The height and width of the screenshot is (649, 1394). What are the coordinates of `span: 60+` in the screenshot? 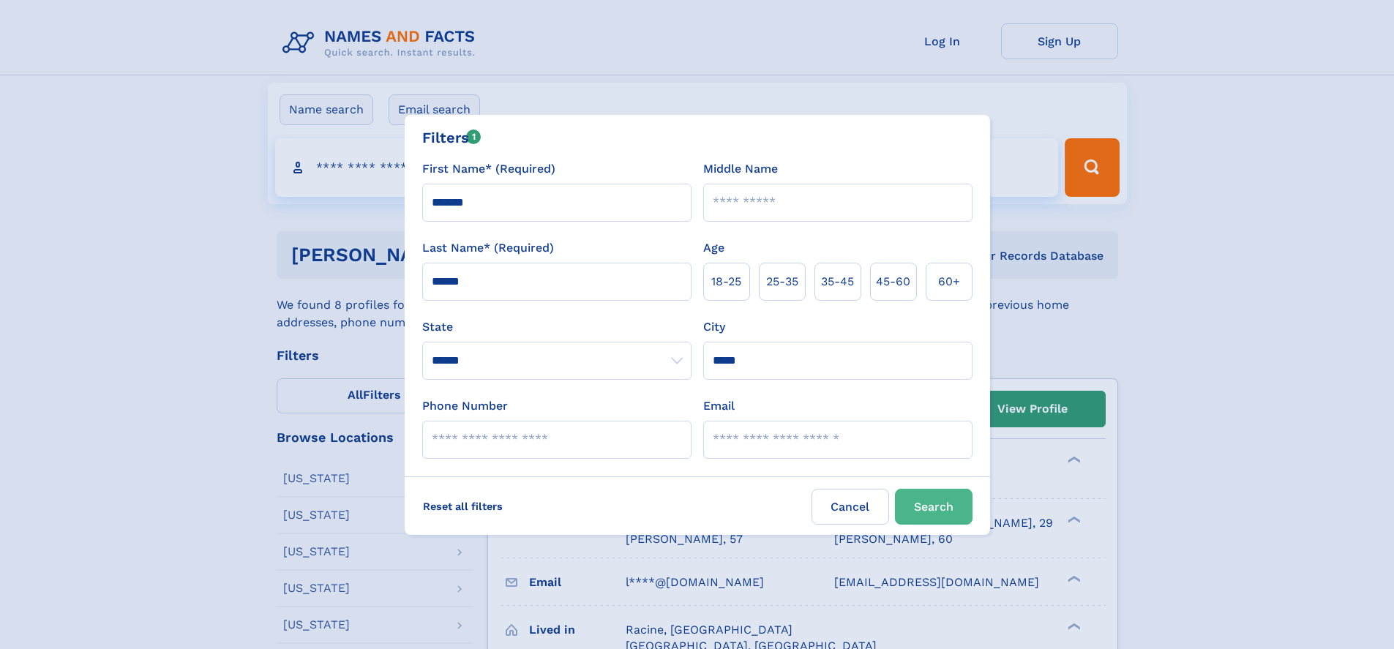 It's located at (949, 282).